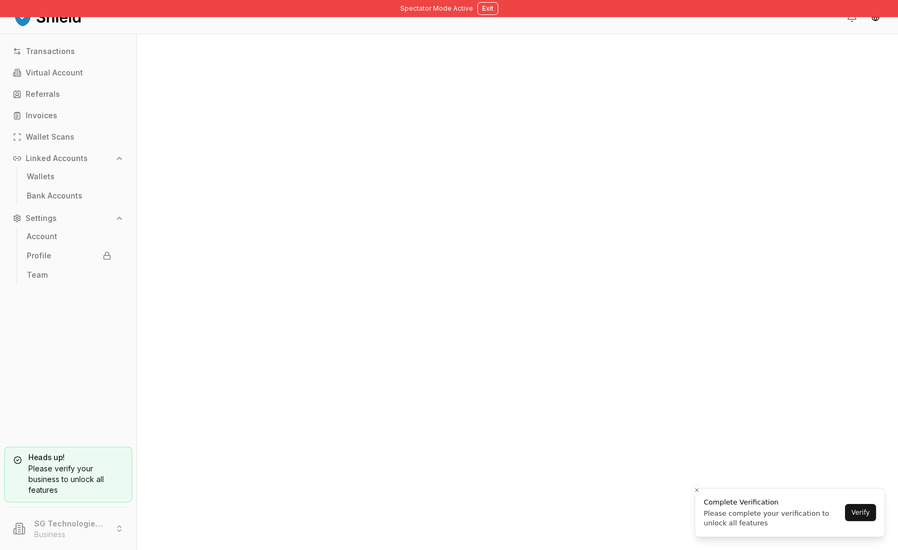 The image size is (898, 550). What do you see at coordinates (69, 196) in the screenshot?
I see `a: Bank Accounts` at bounding box center [69, 196].